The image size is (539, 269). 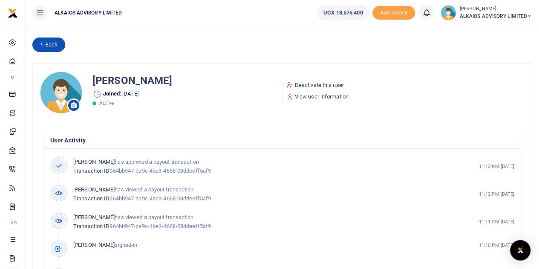 What do you see at coordinates (394, 12) in the screenshot?
I see `a: Add money` at bounding box center [394, 12].